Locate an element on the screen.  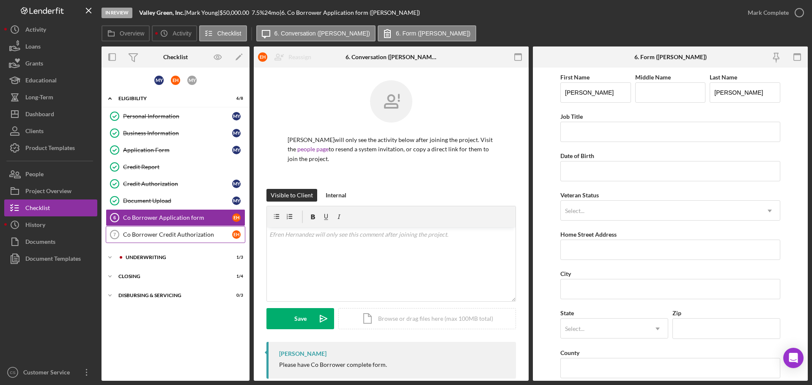
div: Dashboard is located at coordinates (40, 115).